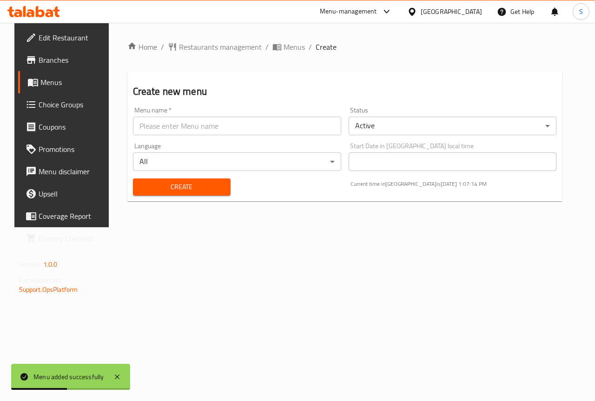  What do you see at coordinates (66, 239) in the screenshot?
I see `a: Grocery Checklist` at bounding box center [66, 239].